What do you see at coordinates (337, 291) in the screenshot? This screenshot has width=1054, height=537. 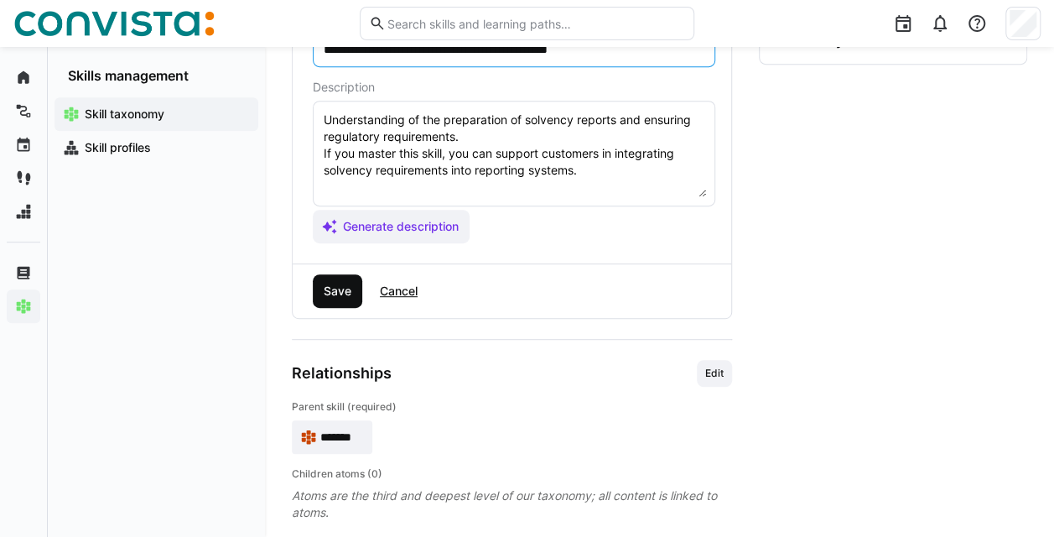 I see `span: Save` at bounding box center [337, 291].